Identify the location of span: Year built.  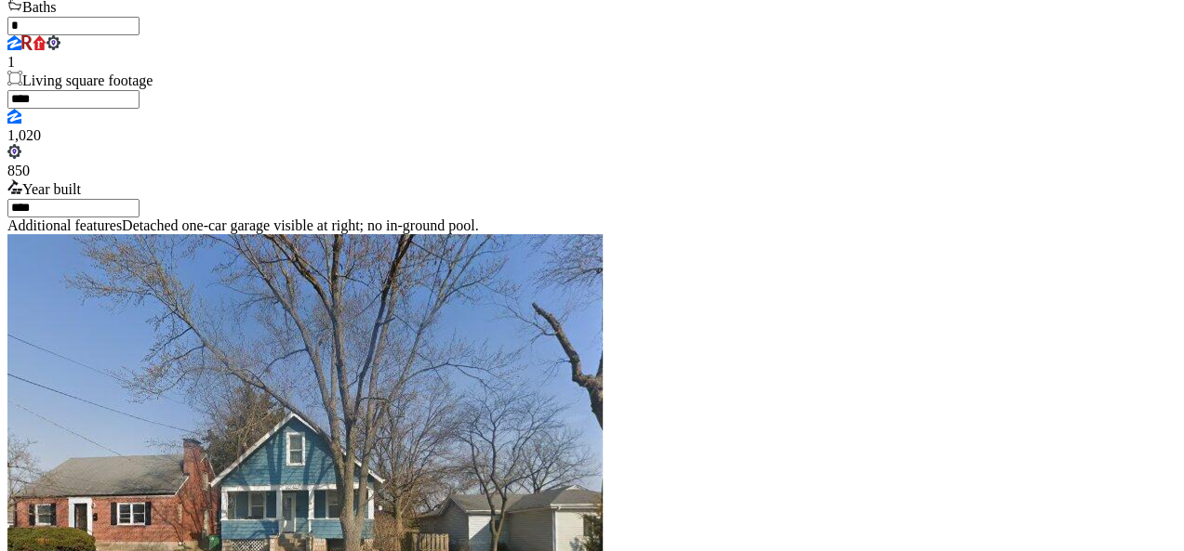
(51, 189).